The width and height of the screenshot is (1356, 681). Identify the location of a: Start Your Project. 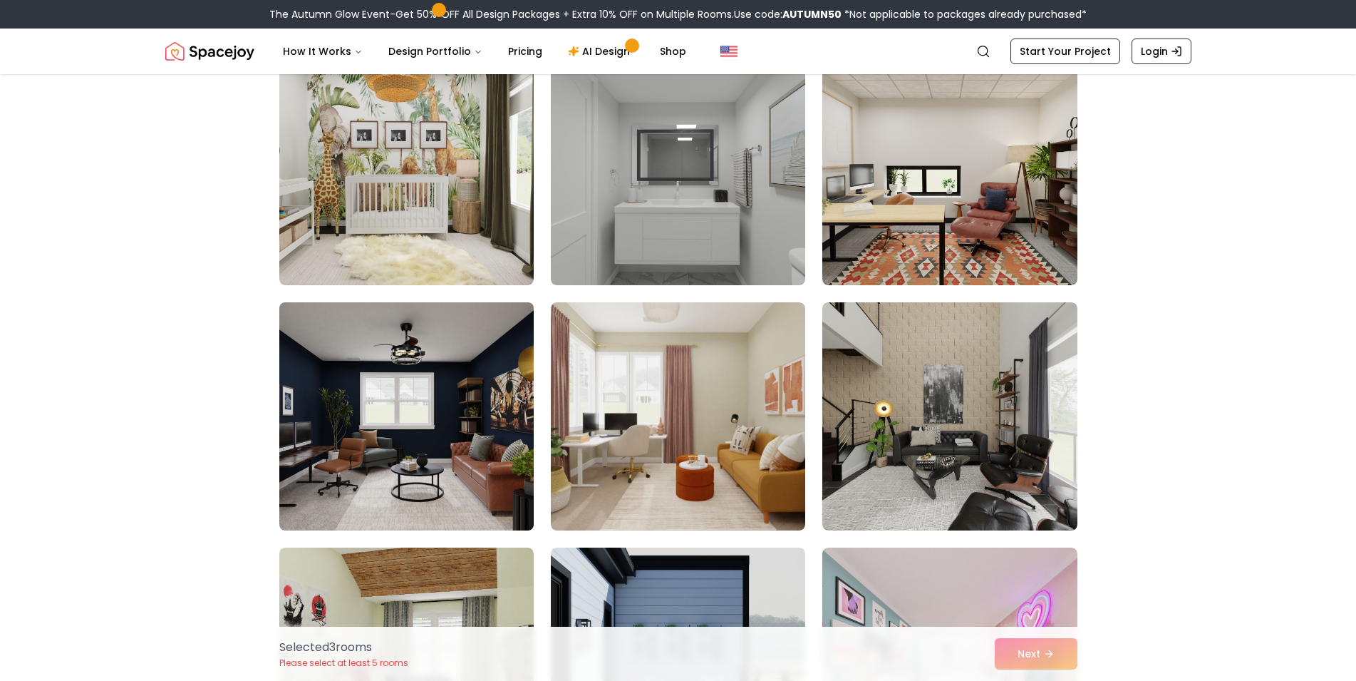
(1066, 51).